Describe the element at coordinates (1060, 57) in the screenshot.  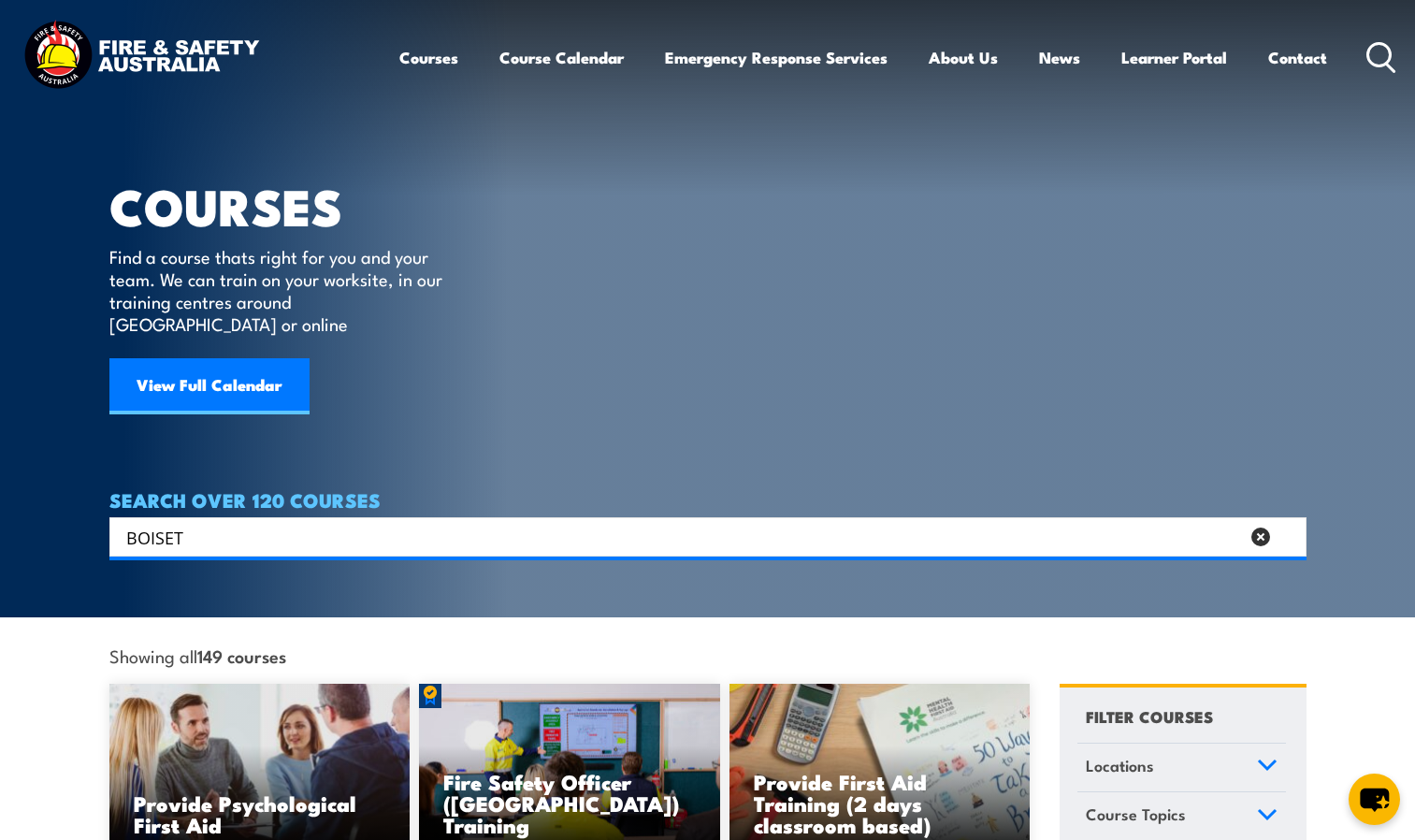
I see `a: News` at that location.